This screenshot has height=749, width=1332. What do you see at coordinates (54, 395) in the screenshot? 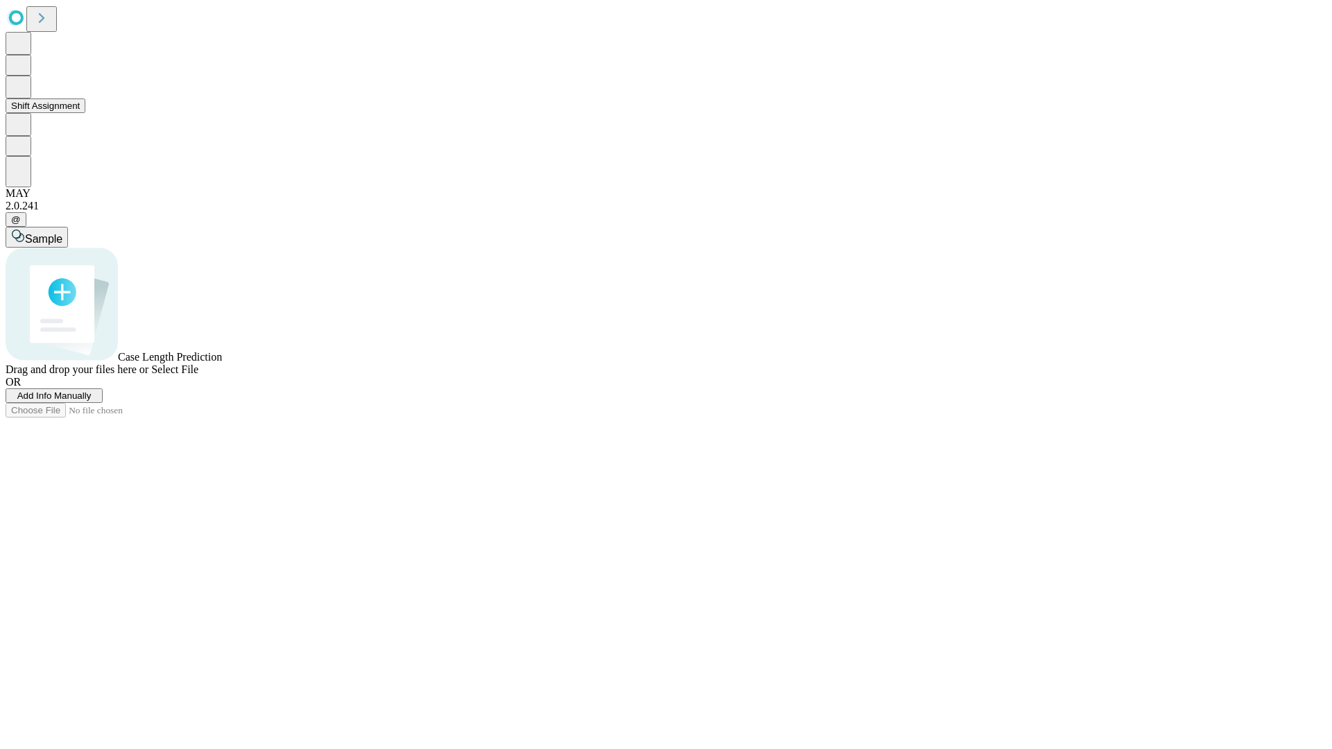
I see `button: Add Info Manually` at bounding box center [54, 395].